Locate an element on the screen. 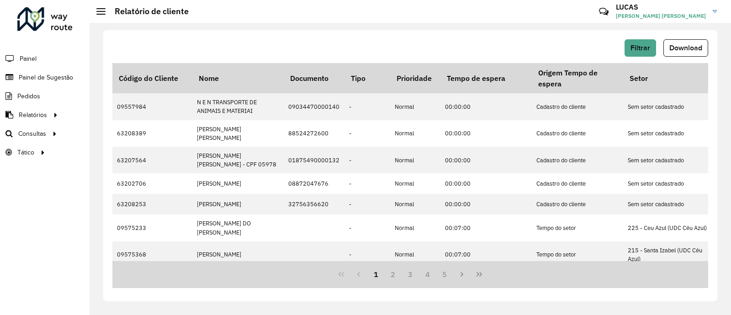 This screenshot has width=731, height=315. span: Download is located at coordinates (686, 48).